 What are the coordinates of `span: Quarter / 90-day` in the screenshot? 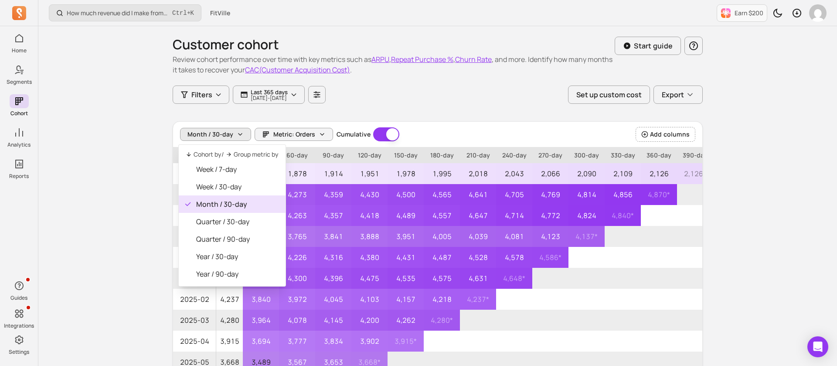 It's located at (237, 239).